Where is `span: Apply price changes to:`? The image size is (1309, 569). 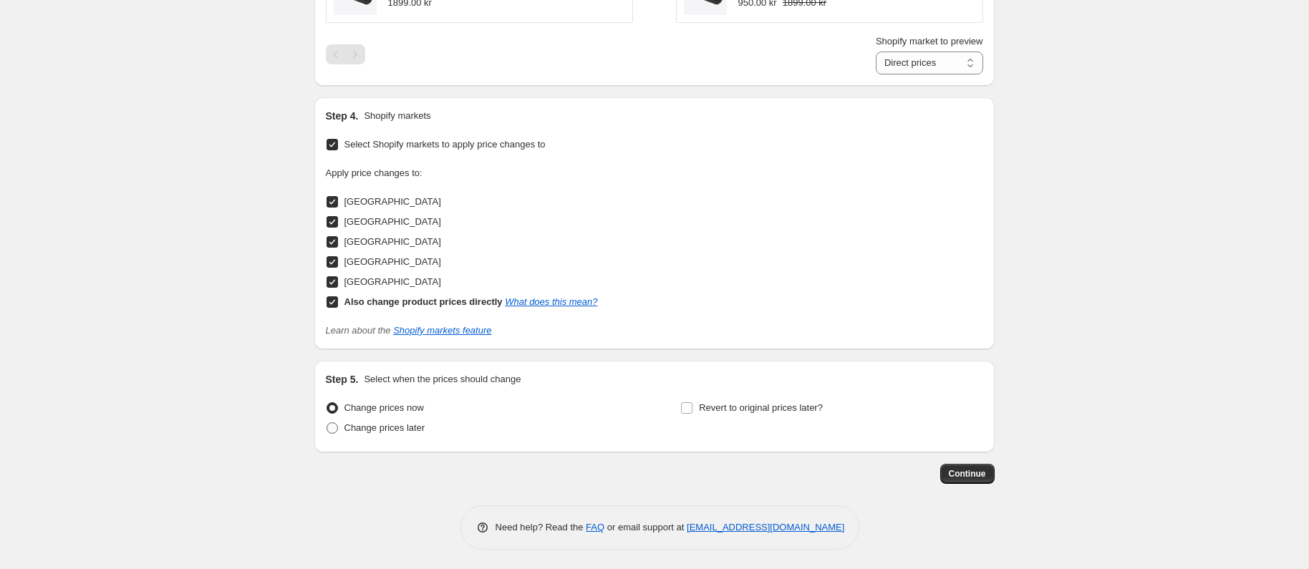 span: Apply price changes to: is located at coordinates (374, 173).